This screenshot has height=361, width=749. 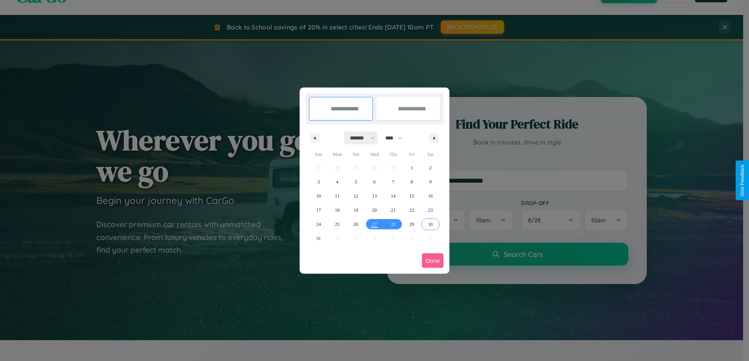 What do you see at coordinates (374, 196) in the screenshot?
I see `button: 13` at bounding box center [374, 196].